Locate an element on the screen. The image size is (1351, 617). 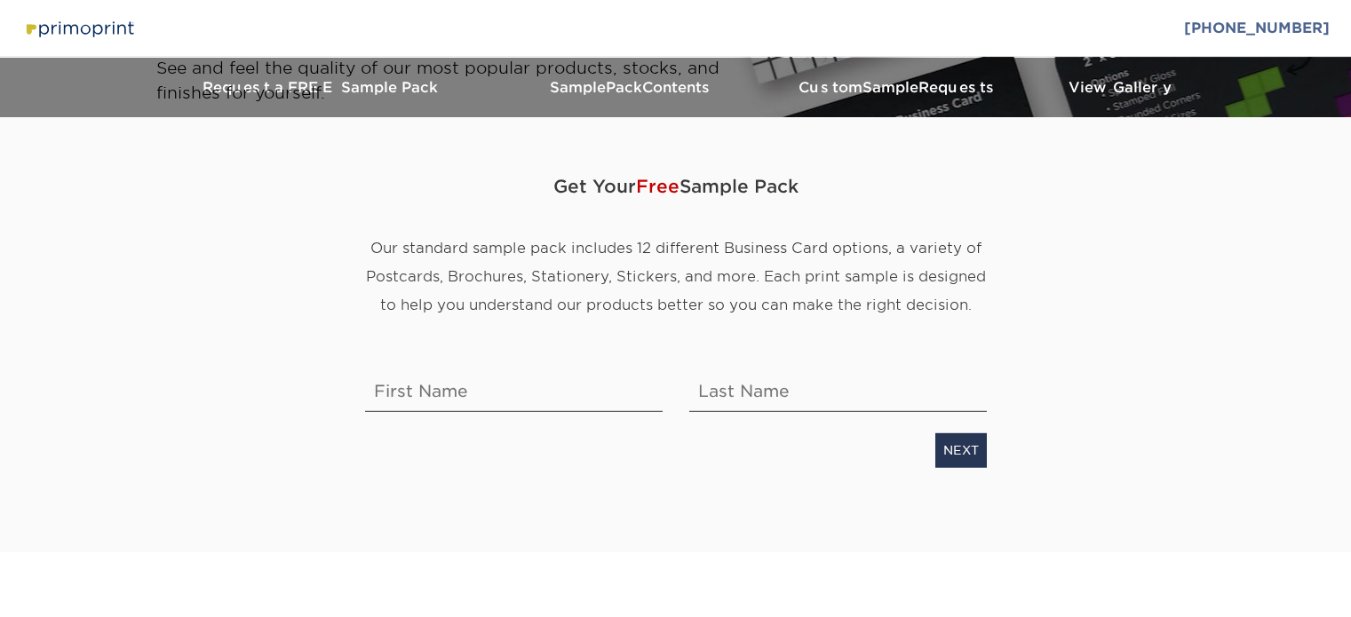
a: NEXT is located at coordinates (961, 450).